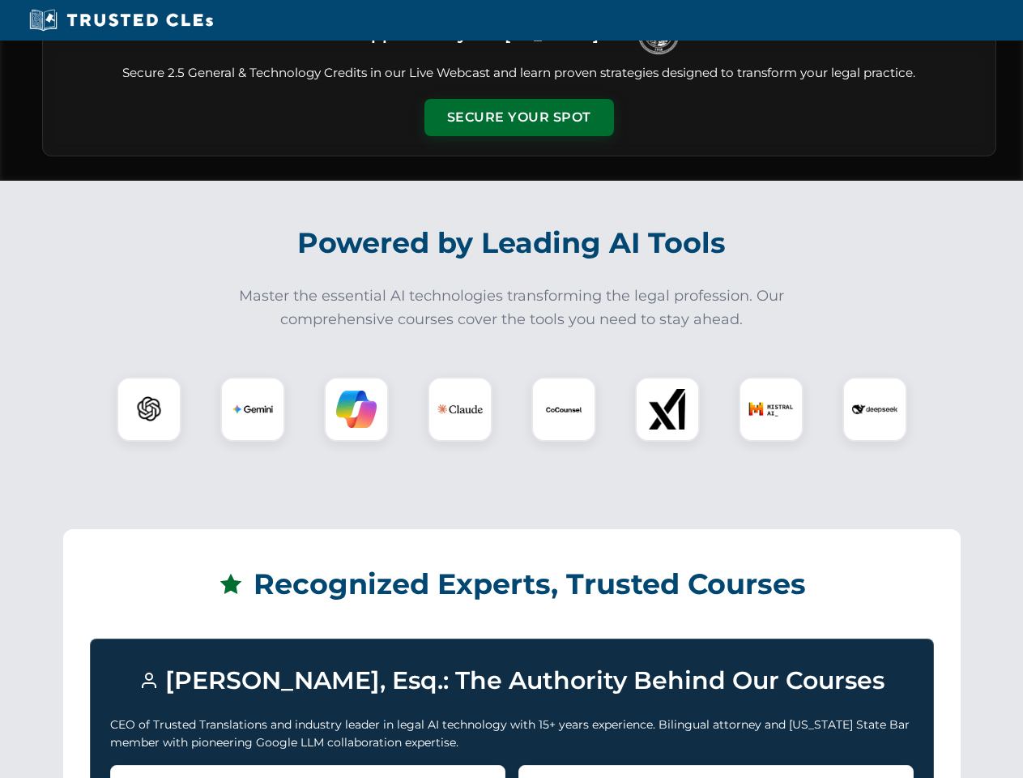  I want to click on div: DeepSeek, so click(875, 409).